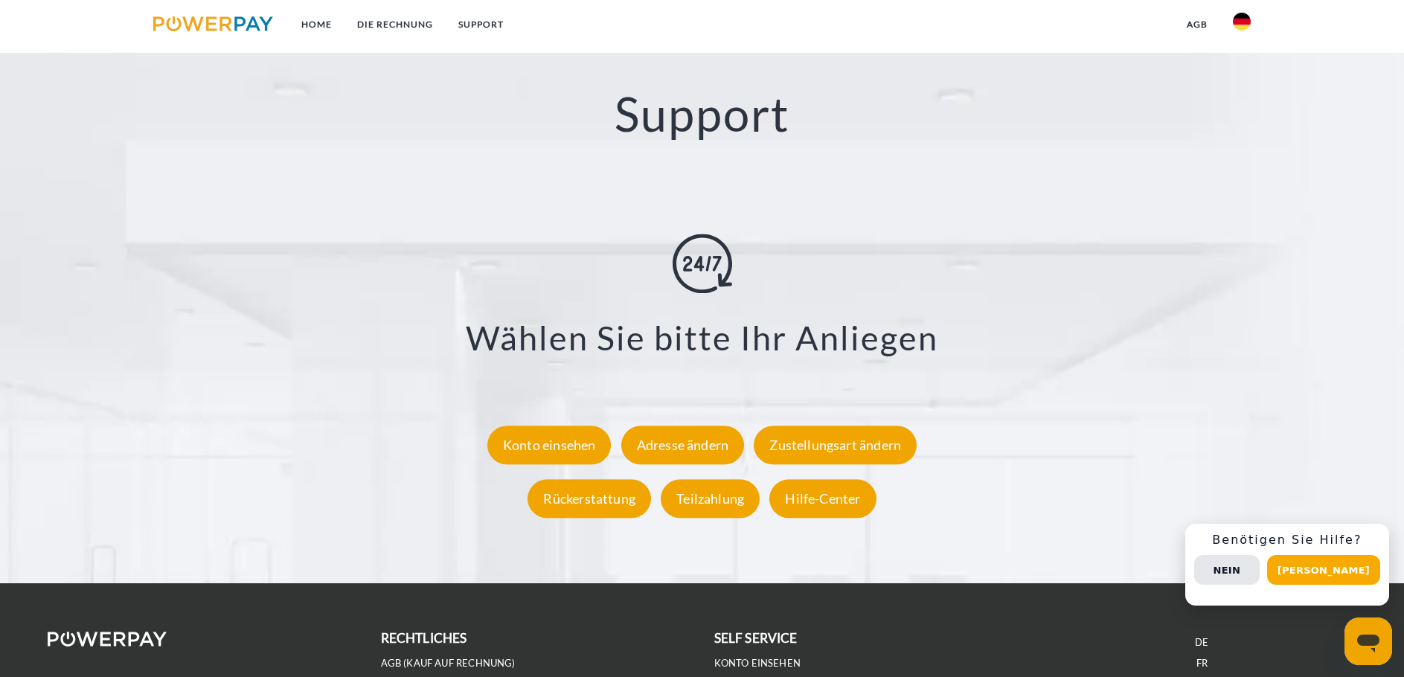 This screenshot has width=1404, height=677. Describe the element at coordinates (1197, 25) in the screenshot. I see `a: agb` at that location.